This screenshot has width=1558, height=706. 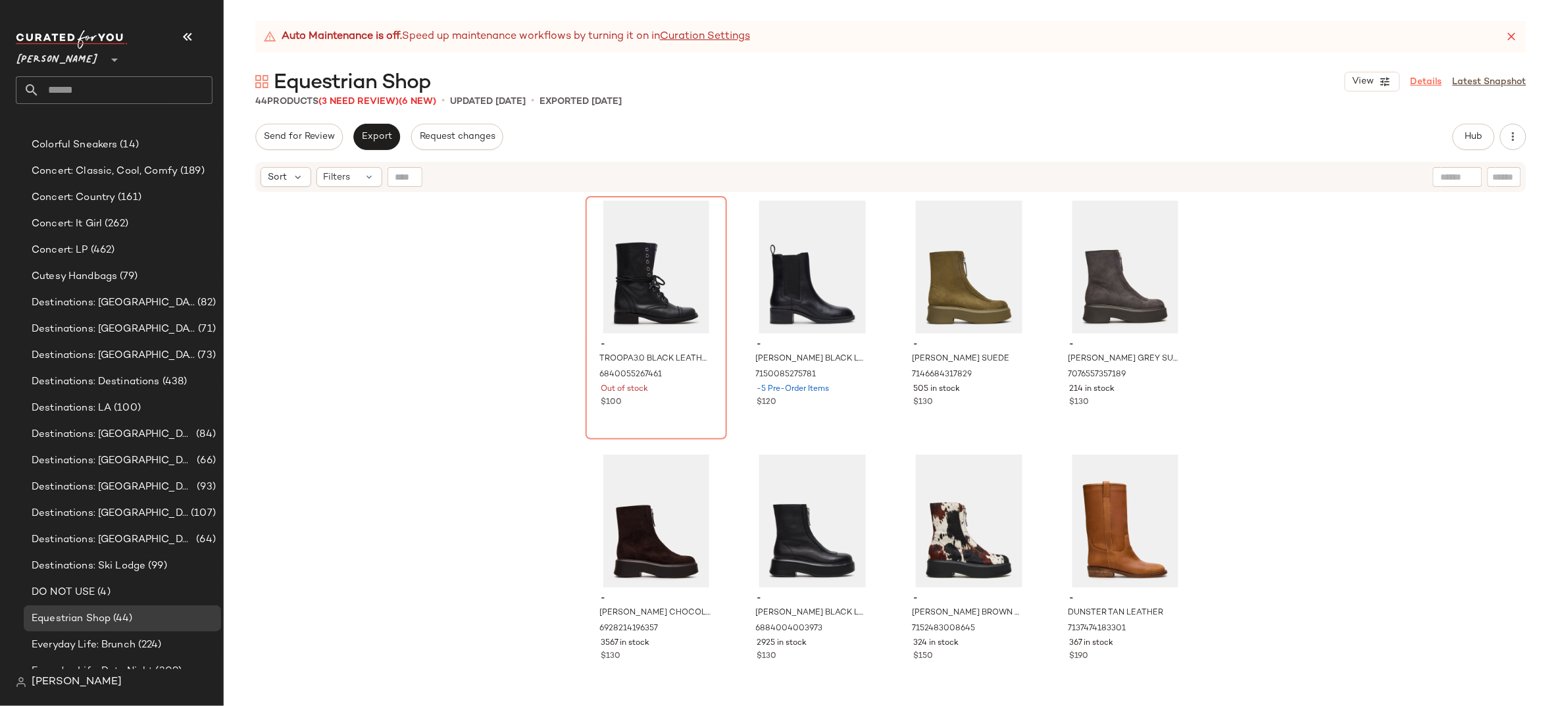 I want to click on span: 6928214196357, so click(x=629, y=629).